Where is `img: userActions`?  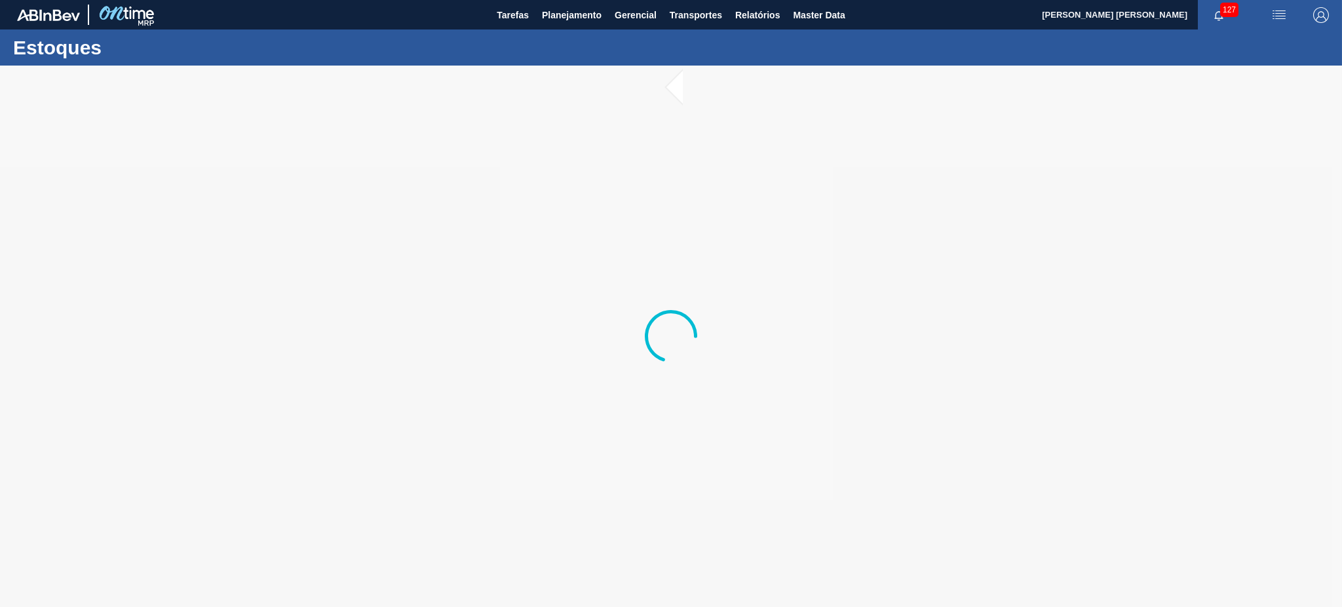
img: userActions is located at coordinates (1279, 15).